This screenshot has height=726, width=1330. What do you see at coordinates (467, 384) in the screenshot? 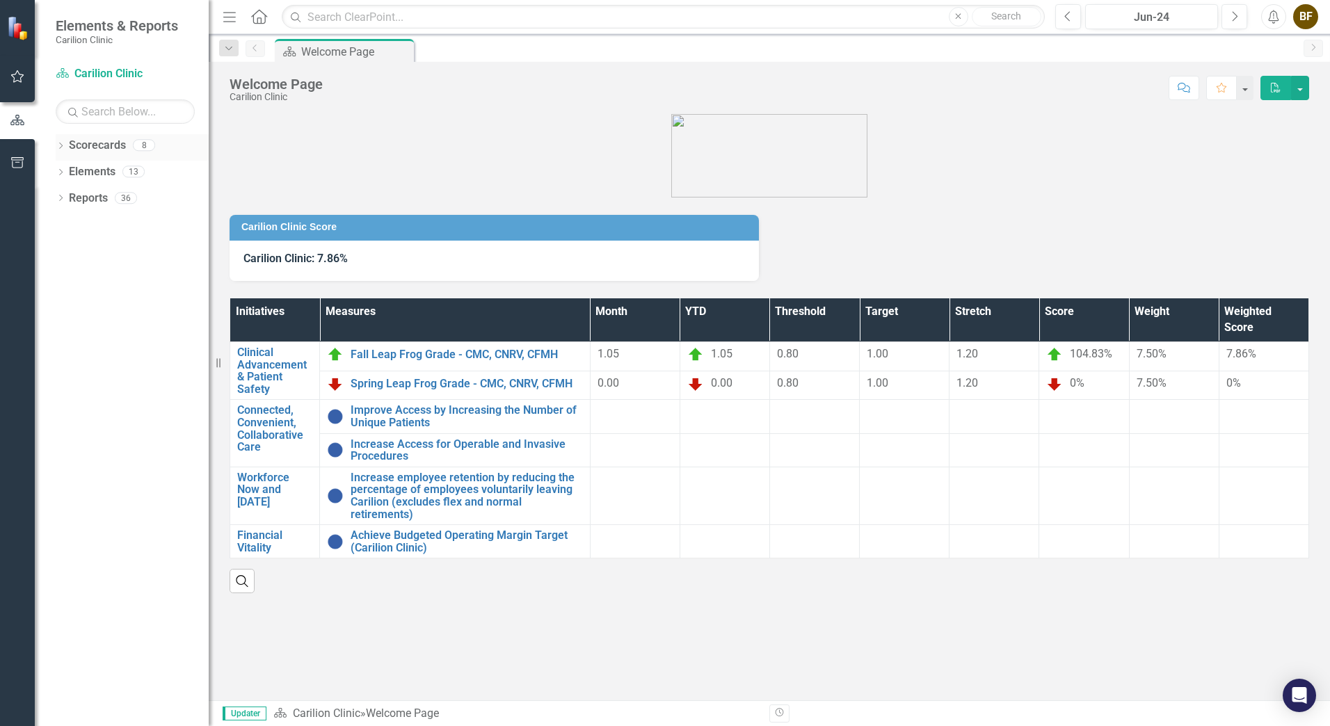
I see `a: Spring Leap Frog Grade - CMC, CNRV, CFMH` at bounding box center [467, 384].